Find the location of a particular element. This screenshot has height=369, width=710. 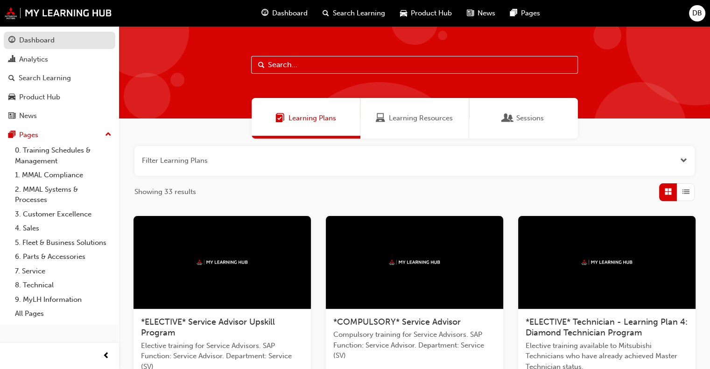

span: Product Hub is located at coordinates (431, 13).